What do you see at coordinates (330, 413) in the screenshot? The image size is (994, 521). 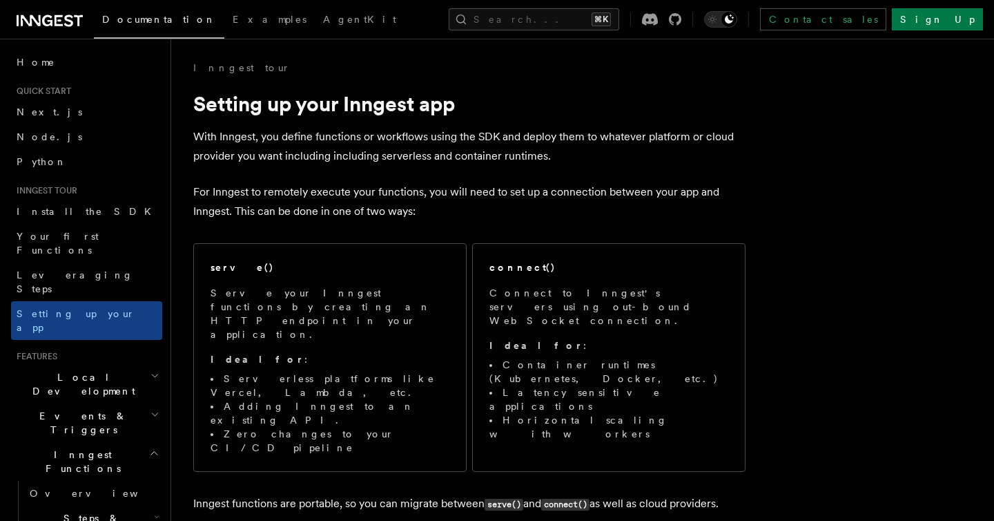 I see `li: Adding Inngest to an existing API.` at bounding box center [330, 413].